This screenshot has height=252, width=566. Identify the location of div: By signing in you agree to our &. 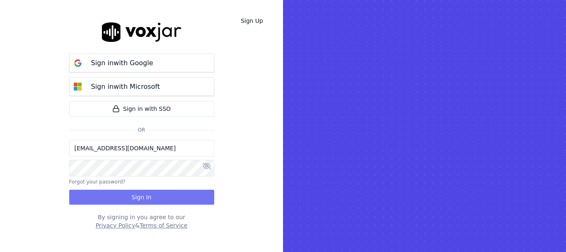
(142, 221).